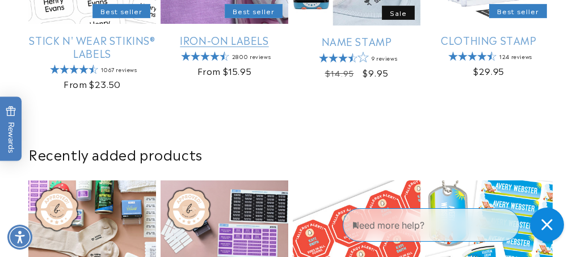 The height and width of the screenshot is (257, 581). Describe the element at coordinates (79, 22) in the screenshot. I see `textarea: Type your message here` at that location.